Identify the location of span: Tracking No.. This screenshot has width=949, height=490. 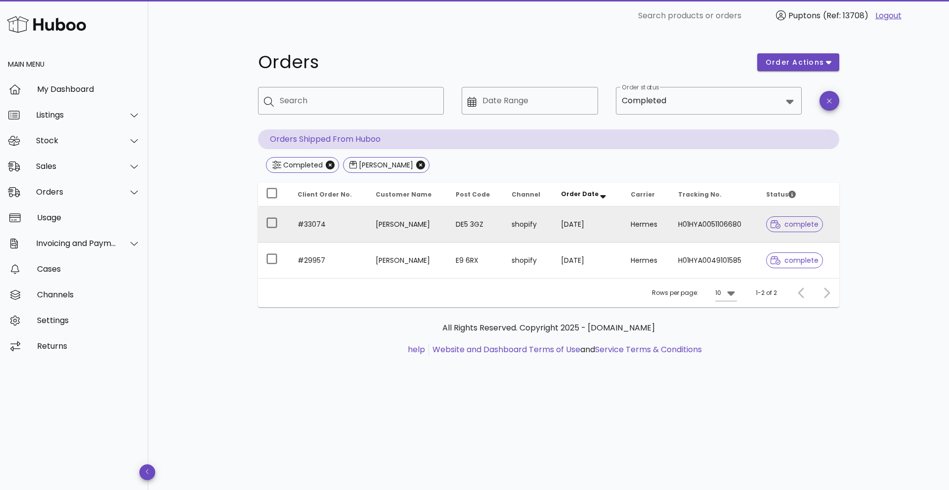
(700, 194).